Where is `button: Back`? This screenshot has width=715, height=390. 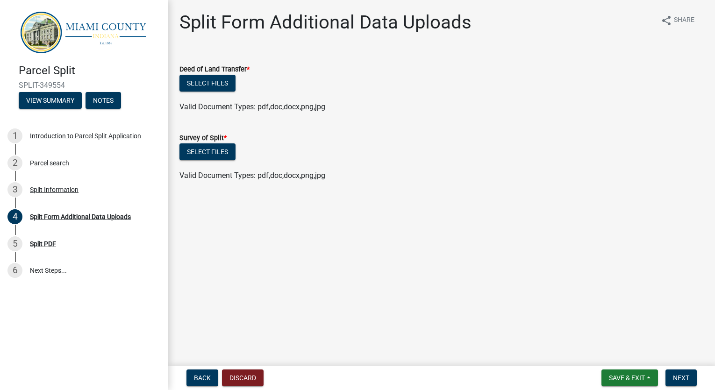 button: Back is located at coordinates (202, 378).